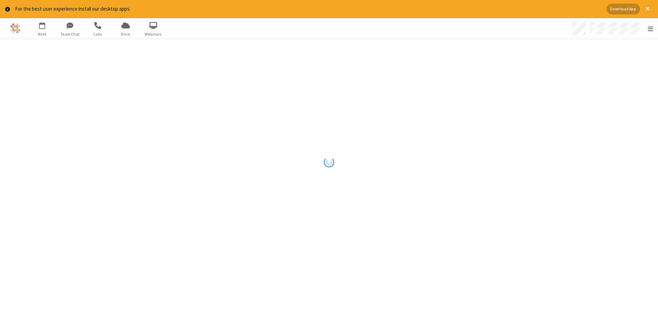 The width and height of the screenshot is (658, 324). Describe the element at coordinates (125, 34) in the screenshot. I see `span: Drive` at that location.